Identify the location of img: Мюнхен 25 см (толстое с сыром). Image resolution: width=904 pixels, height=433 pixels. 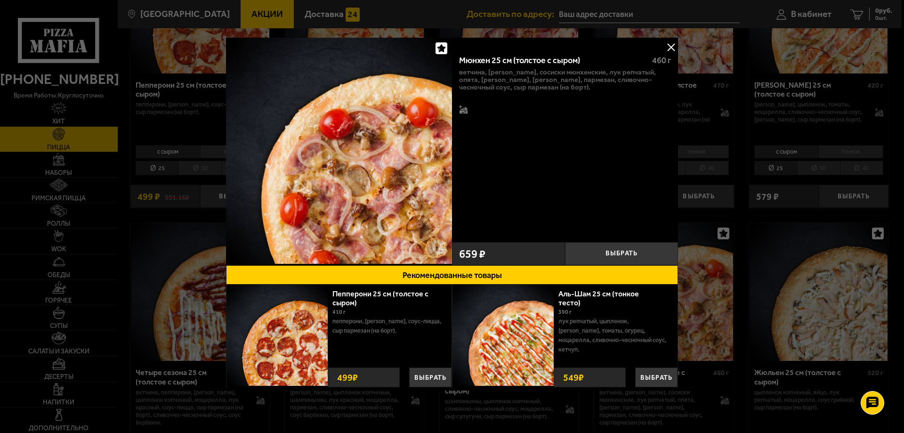
(339, 151).